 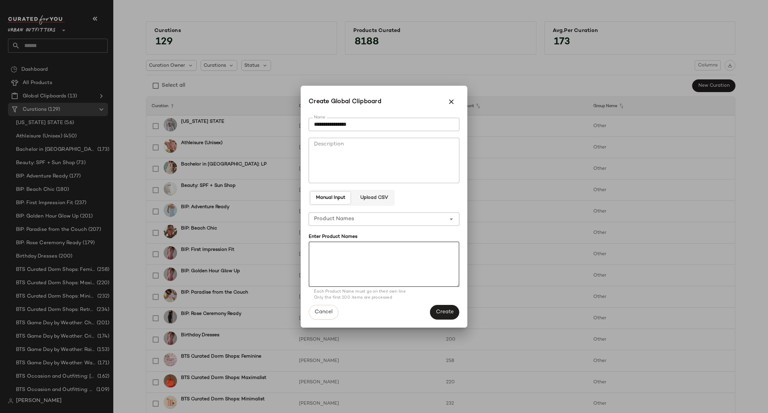 What do you see at coordinates (374, 198) in the screenshot?
I see `button: Upload CSV` at bounding box center [374, 198].